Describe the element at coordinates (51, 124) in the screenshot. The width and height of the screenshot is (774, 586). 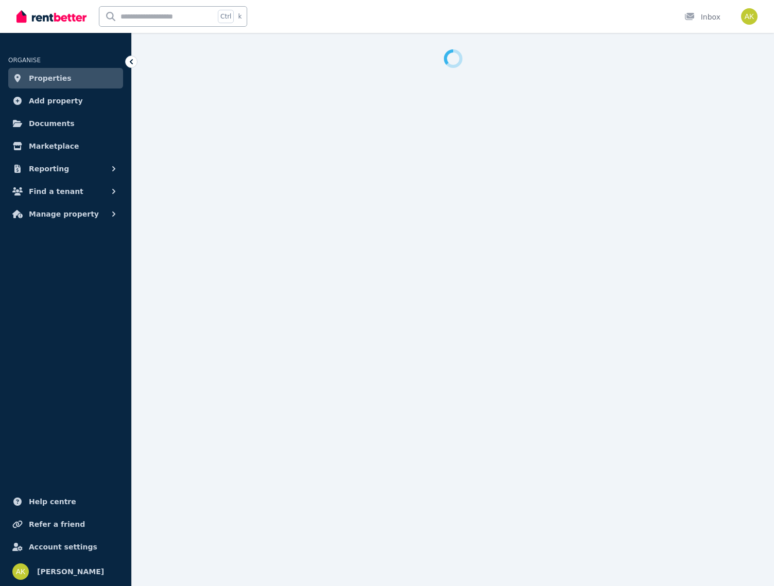
I see `span: Documents` at that location.